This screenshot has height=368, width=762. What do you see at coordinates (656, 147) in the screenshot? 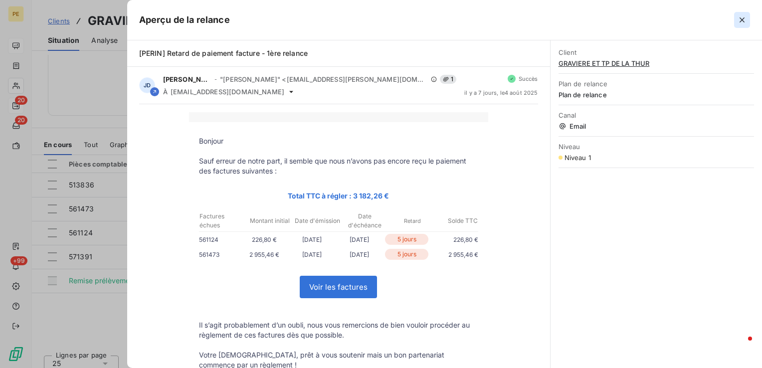
I see `span: Niveau` at bounding box center [656, 147].